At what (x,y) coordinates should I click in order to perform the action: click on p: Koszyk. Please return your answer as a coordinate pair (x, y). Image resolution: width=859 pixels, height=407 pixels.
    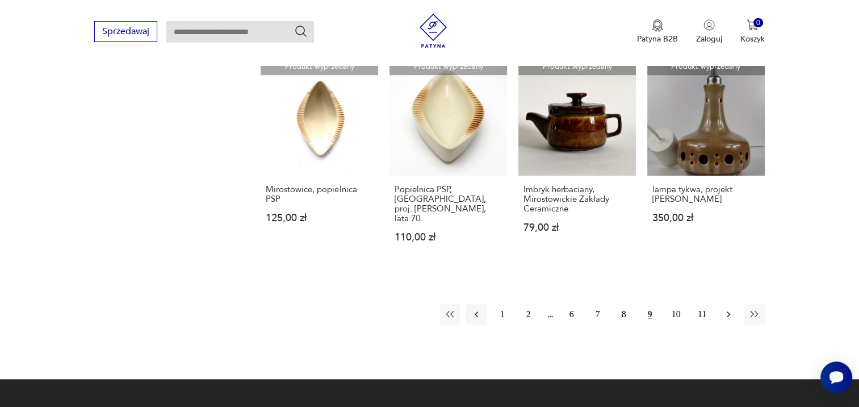
    Looking at the image, I should click on (752, 39).